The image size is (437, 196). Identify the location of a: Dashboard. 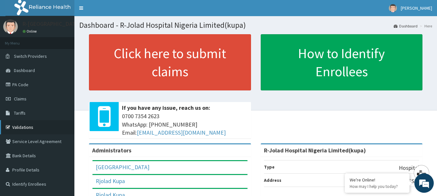
(406, 26).